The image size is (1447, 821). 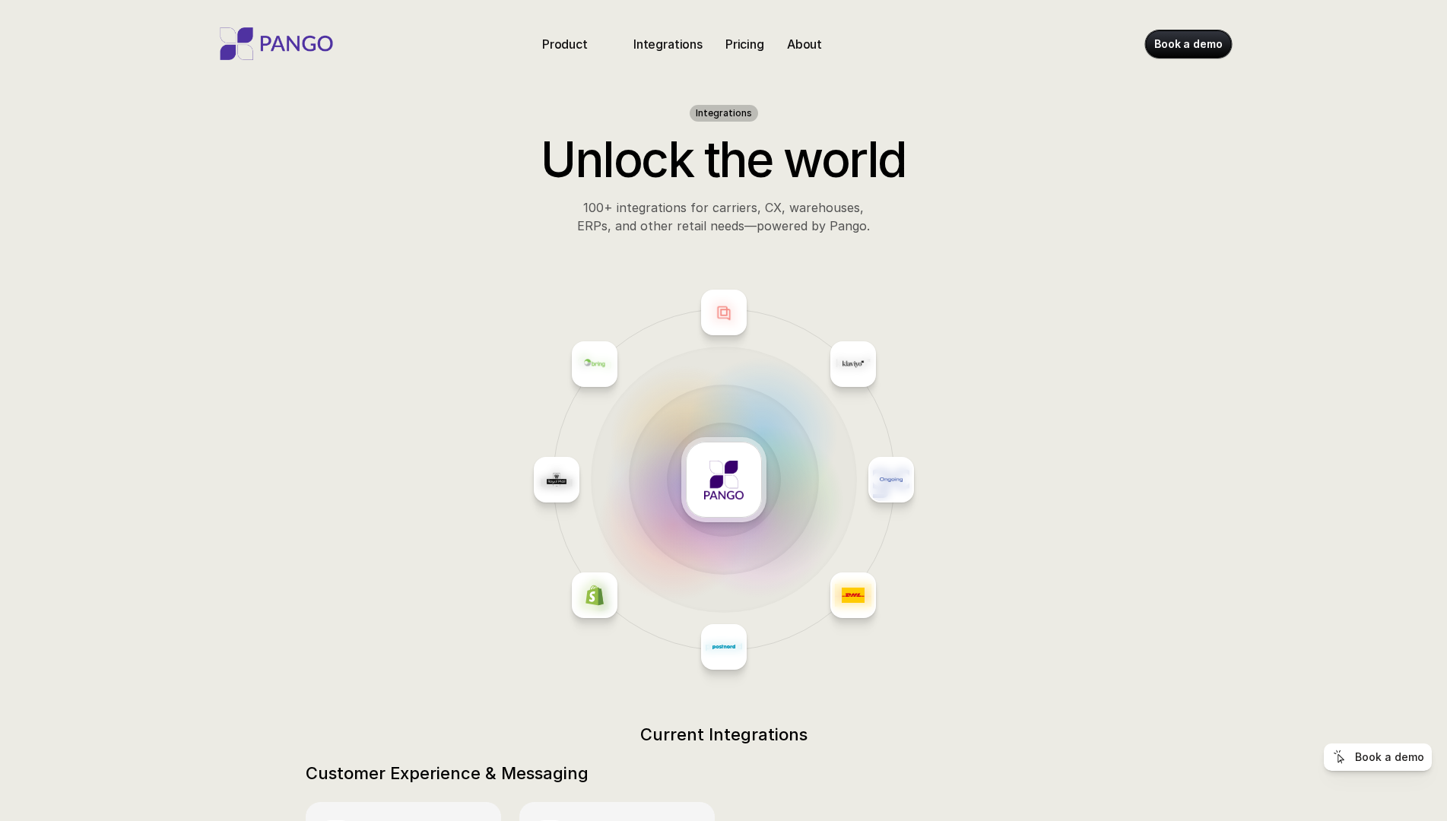 I want to click on p: Product, so click(x=565, y=44).